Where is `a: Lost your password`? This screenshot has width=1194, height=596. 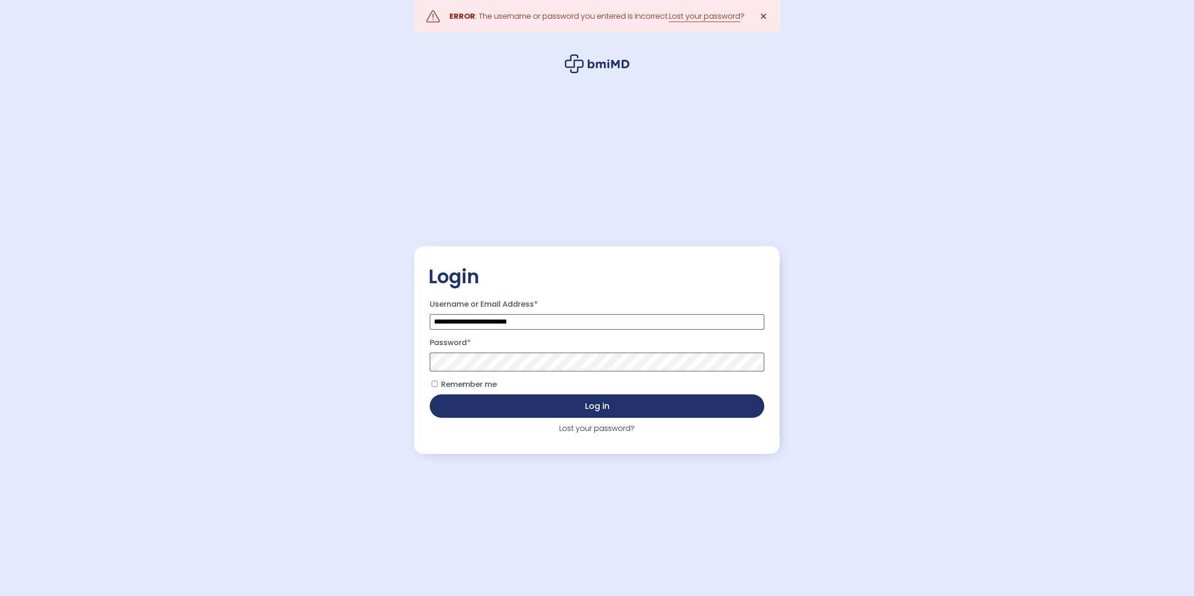
a: Lost your password is located at coordinates (705, 16).